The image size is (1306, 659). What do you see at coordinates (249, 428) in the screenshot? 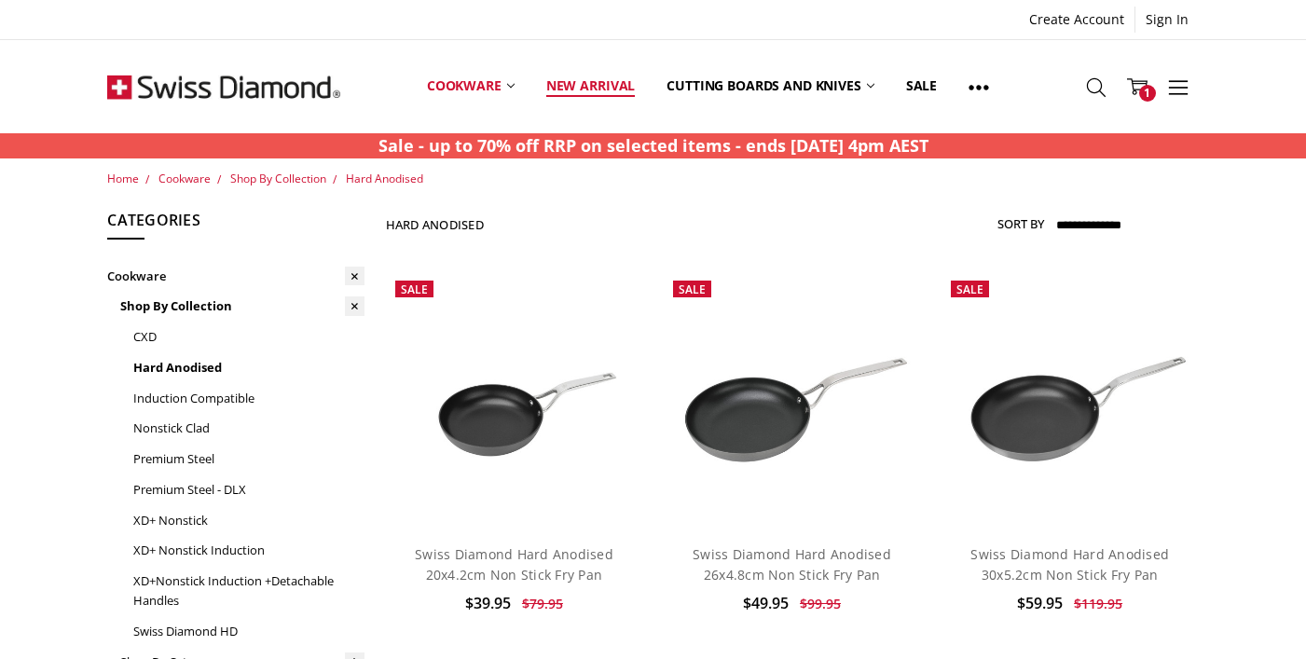
I see `a: Nonstick Clad` at bounding box center [249, 428].